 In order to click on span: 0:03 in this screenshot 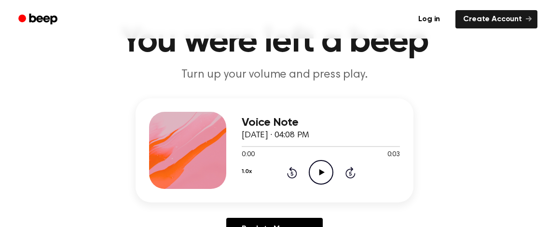, I will do `click(393, 155)`.